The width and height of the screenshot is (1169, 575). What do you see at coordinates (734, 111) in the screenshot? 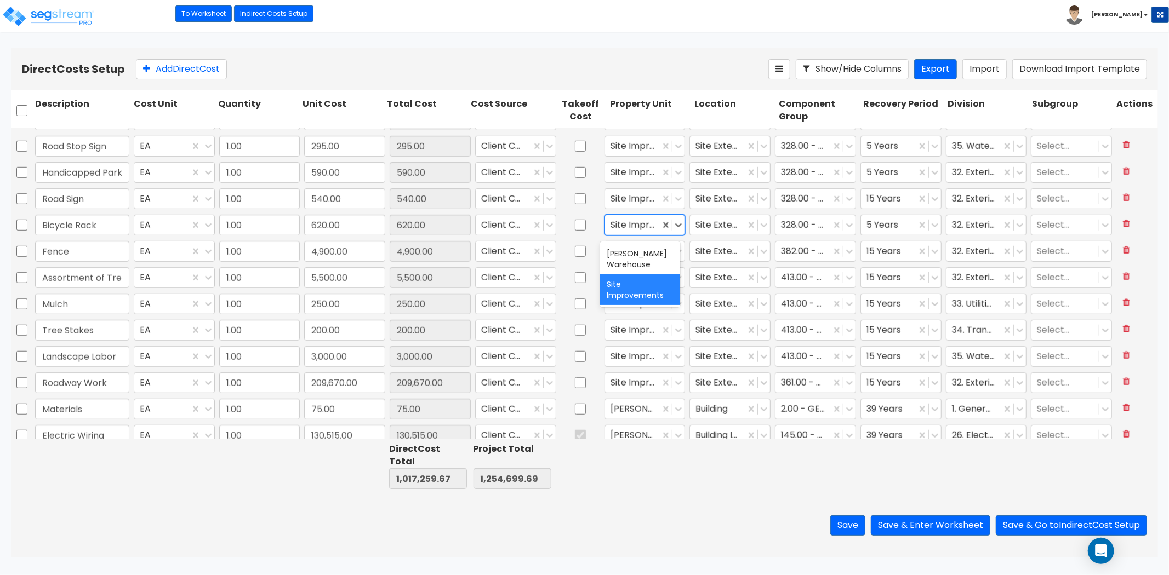
I see `div: Location` at bounding box center [734, 111].